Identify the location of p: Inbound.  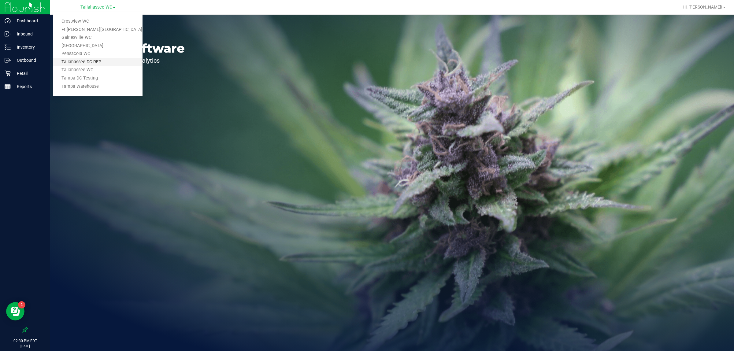
(29, 34).